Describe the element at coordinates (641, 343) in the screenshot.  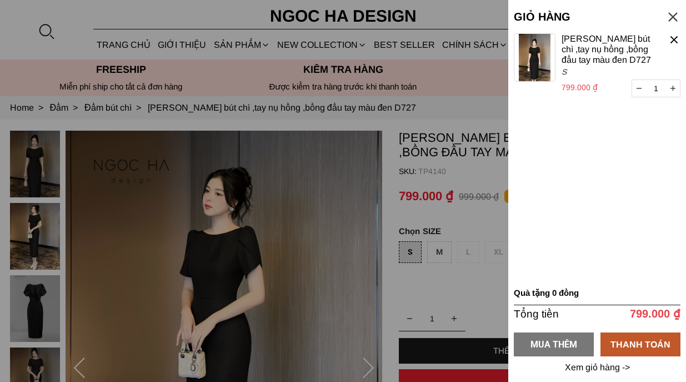
I see `div: THANH TOÁN` at that location.